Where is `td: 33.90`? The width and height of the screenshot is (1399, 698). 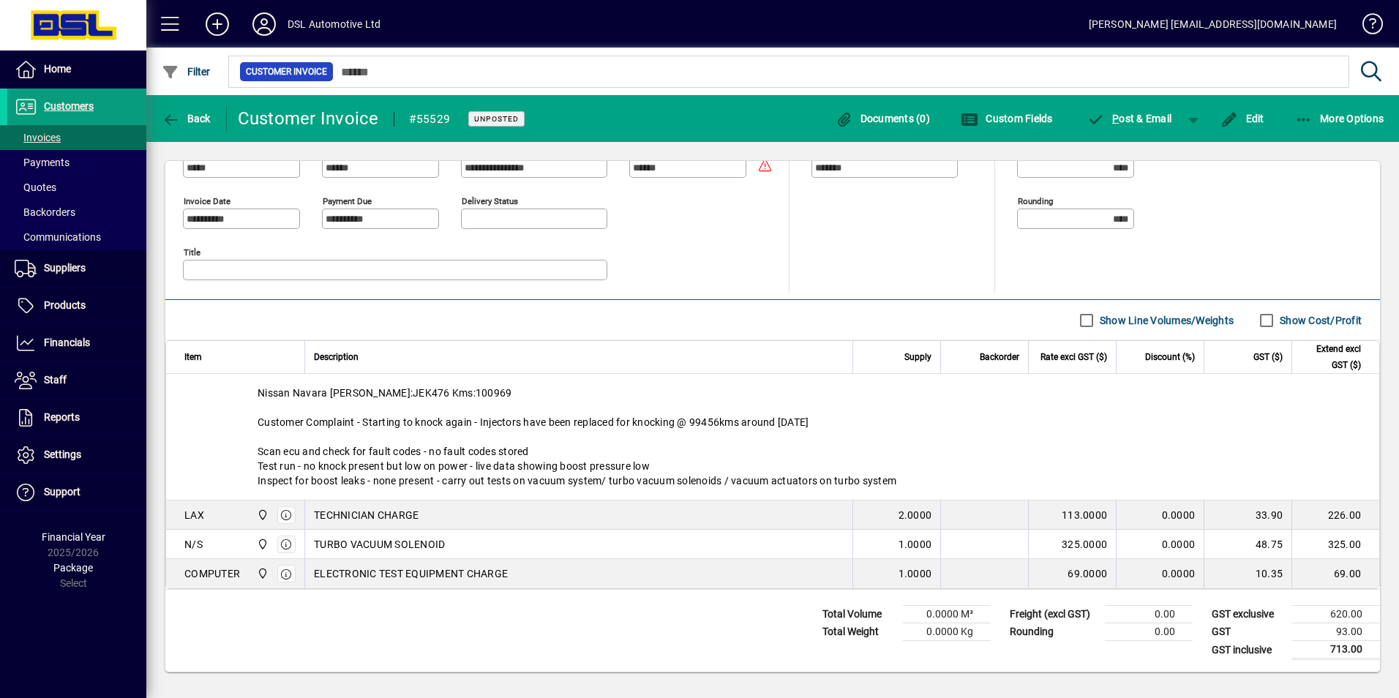 td: 33.90 is located at coordinates (1247, 515).